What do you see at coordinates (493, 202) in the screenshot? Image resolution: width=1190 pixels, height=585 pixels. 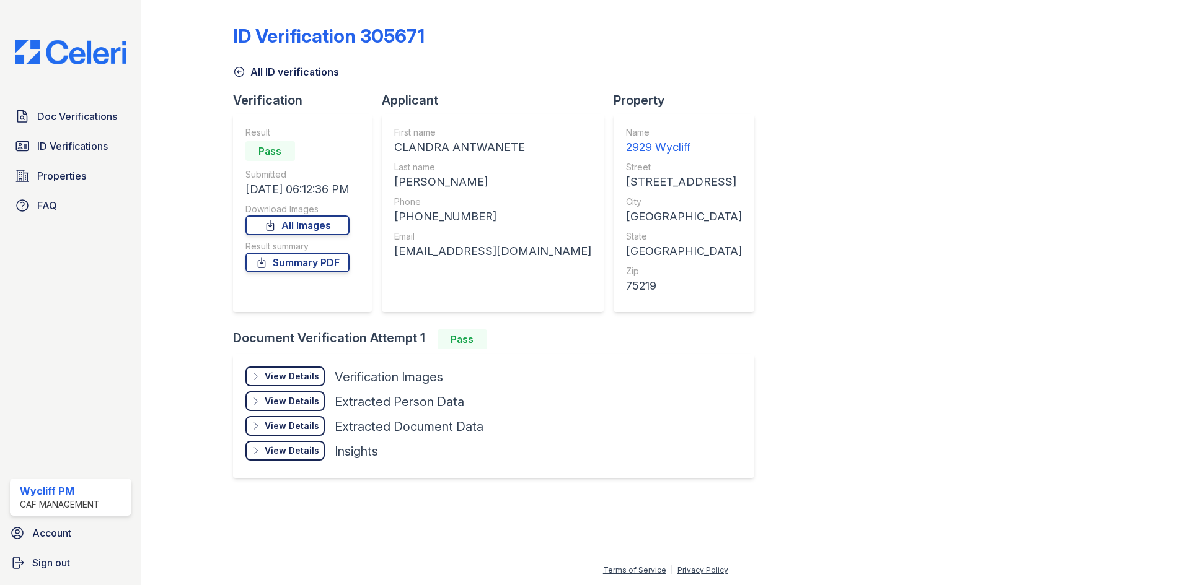 I see `div: Phone` at bounding box center [493, 202].